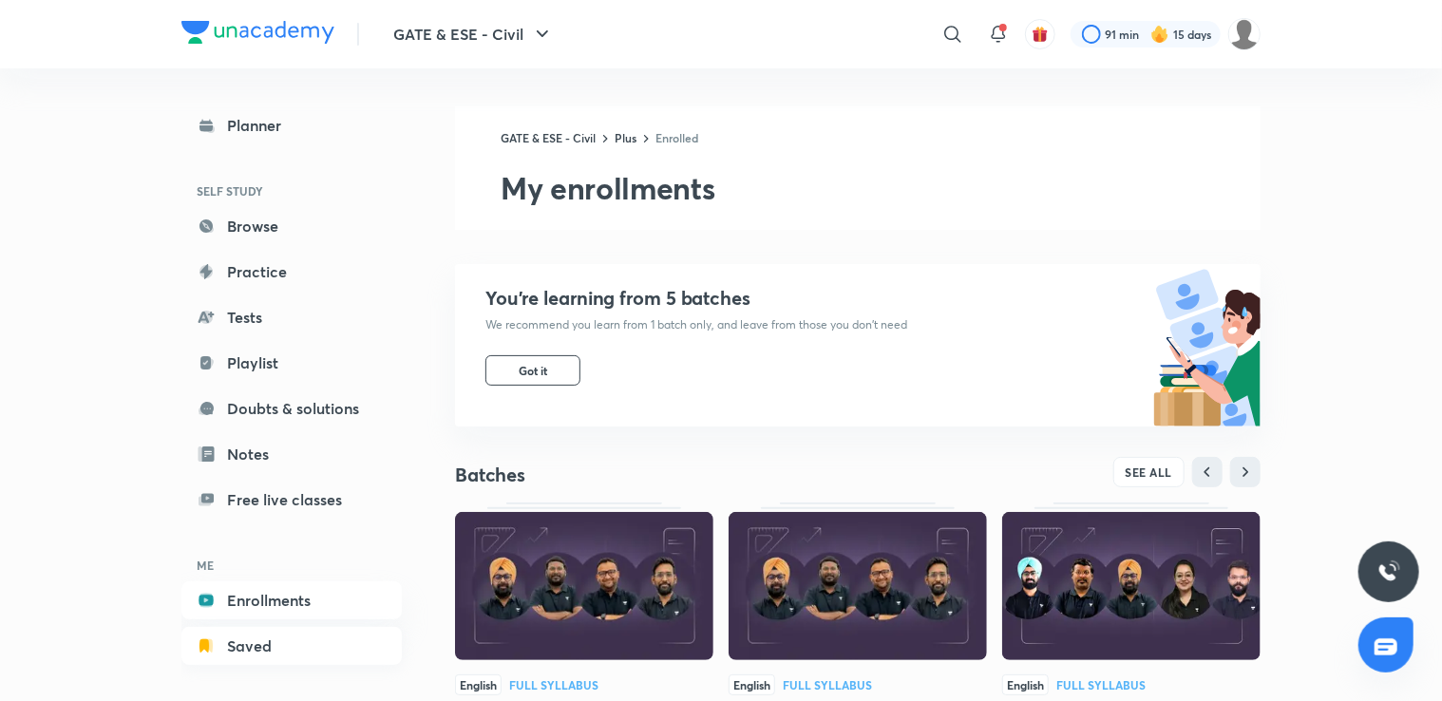  I want to click on h6: ME, so click(292, 565).